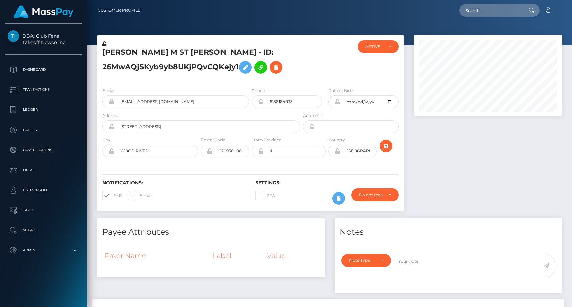  Describe the element at coordinates (44, 130) in the screenshot. I see `a: Payees` at that location.